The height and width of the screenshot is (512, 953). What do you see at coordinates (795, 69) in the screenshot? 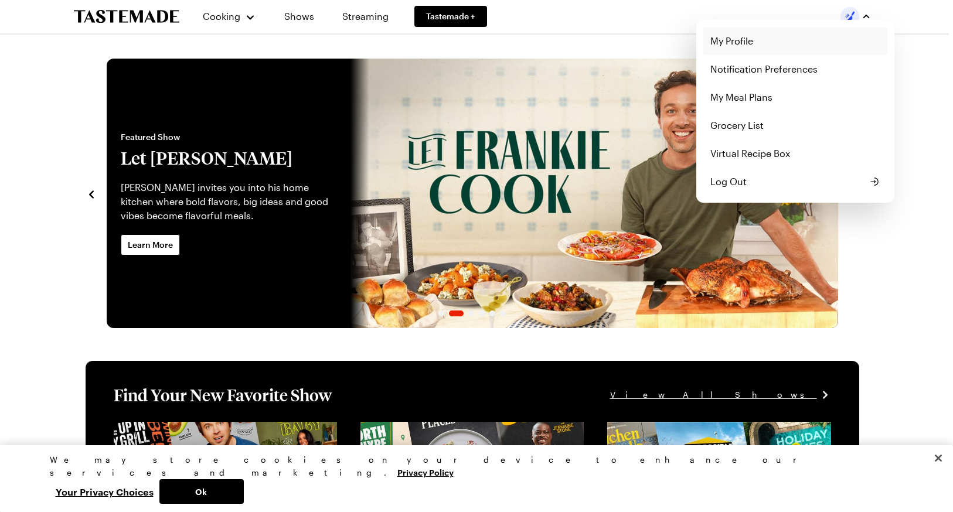
I see `a: Notification Preferences` at bounding box center [795, 69].